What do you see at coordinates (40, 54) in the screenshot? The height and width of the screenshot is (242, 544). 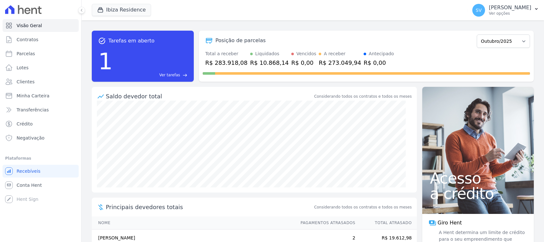 I see `a: Parcelas` at bounding box center [40, 54].